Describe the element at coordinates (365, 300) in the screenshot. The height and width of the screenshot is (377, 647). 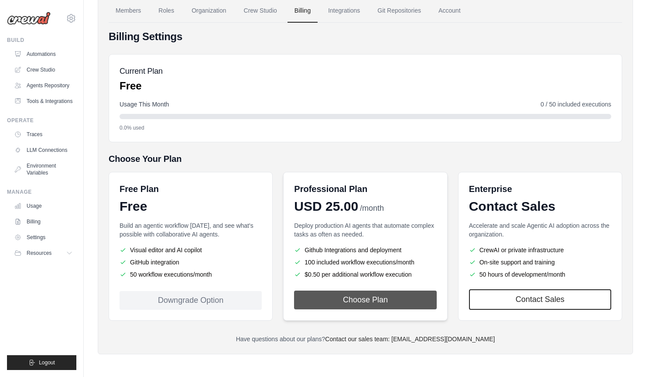
I see `button: Choose Plan` at that location.